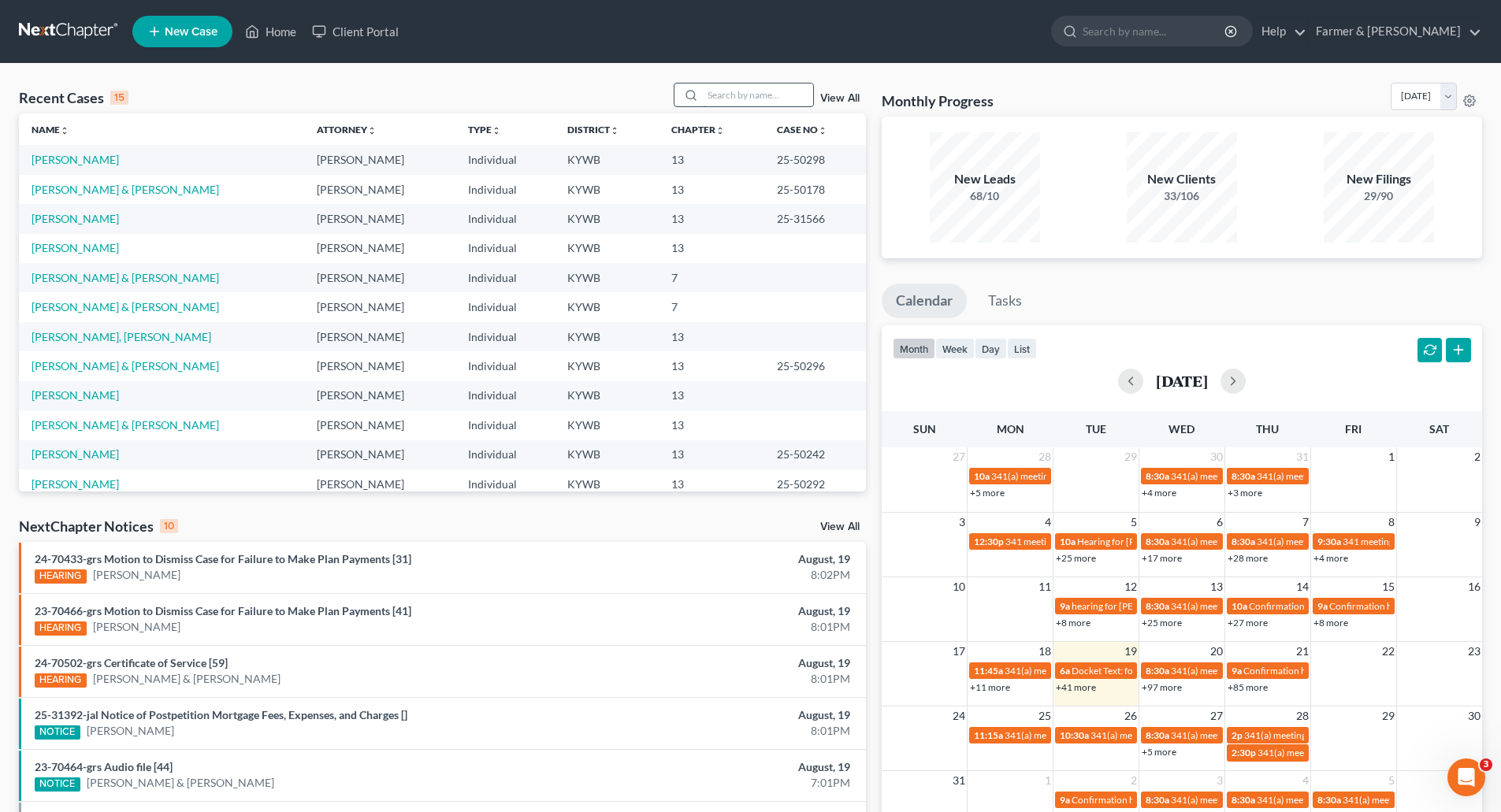 This screenshot has height=812, width=1501. What do you see at coordinates (1353, 429) in the screenshot?
I see `span: Fri` at bounding box center [1353, 429].